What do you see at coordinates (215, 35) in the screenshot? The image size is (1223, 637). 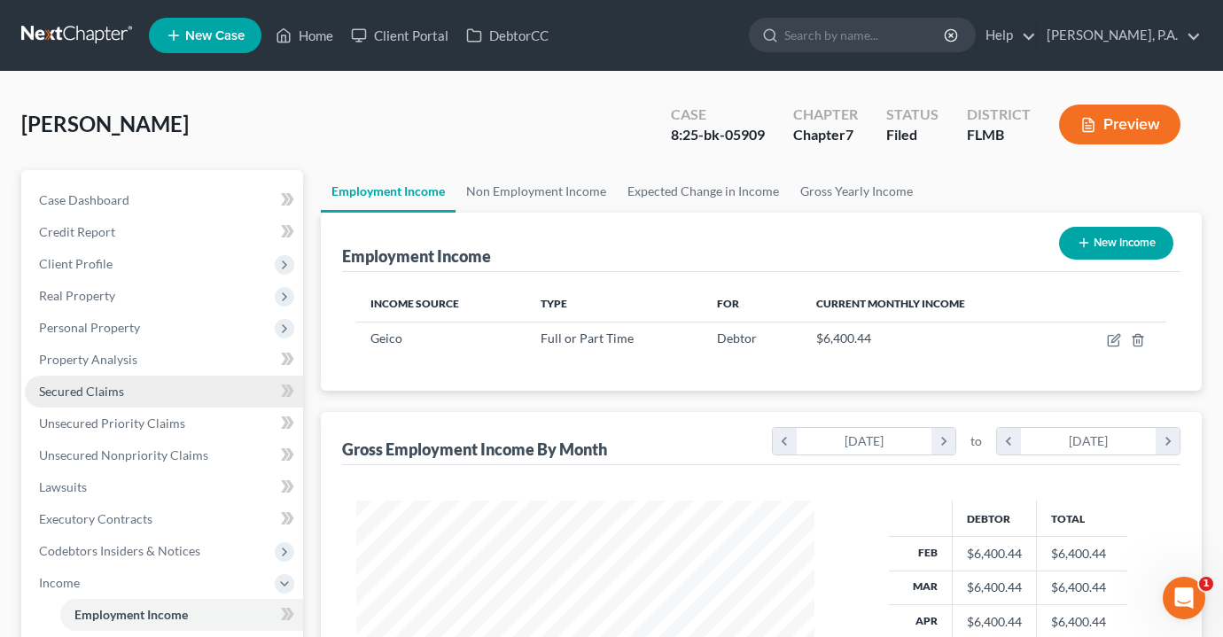 I see `span: New Case` at bounding box center [215, 35].